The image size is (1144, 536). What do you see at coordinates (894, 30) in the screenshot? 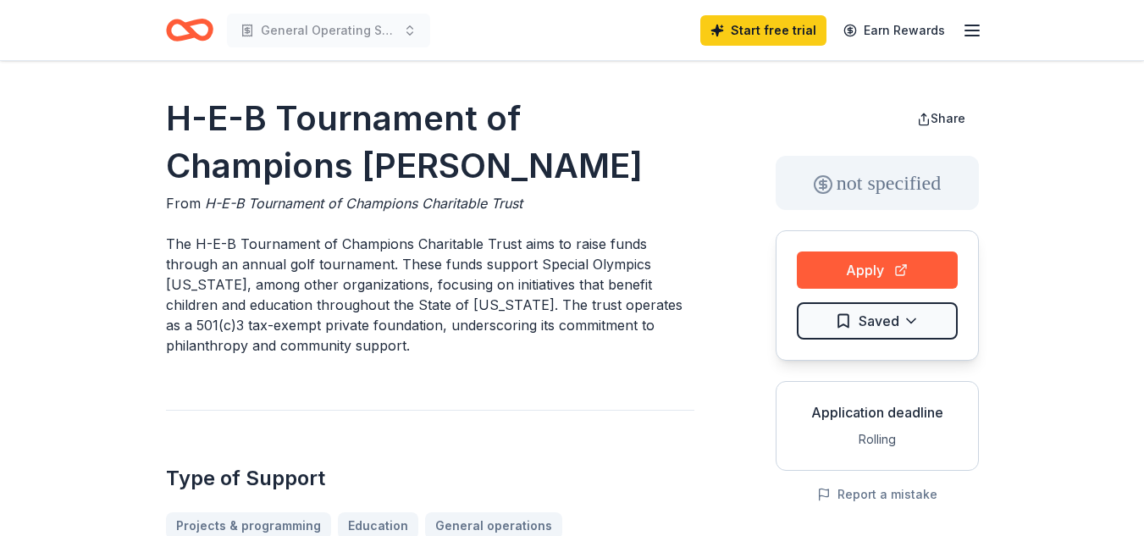
I see `a: Earn Rewards` at bounding box center [894, 30].